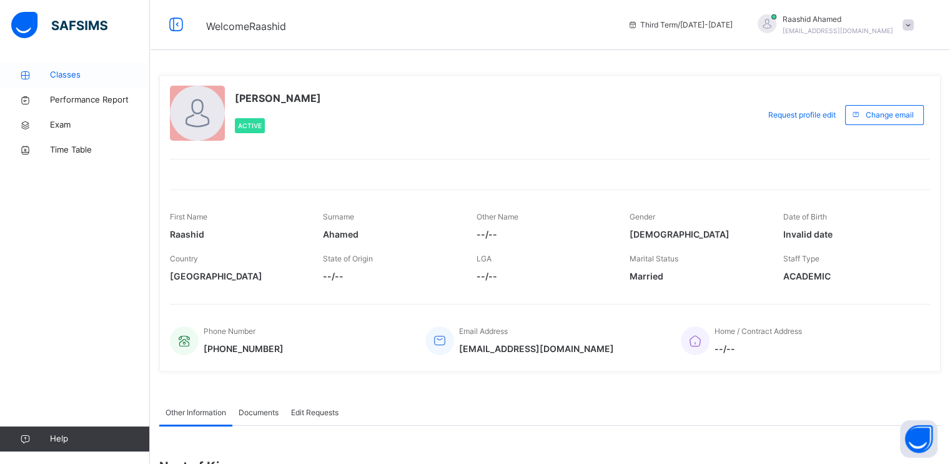 This screenshot has height=464, width=950. I want to click on span: Other Information, so click(196, 412).